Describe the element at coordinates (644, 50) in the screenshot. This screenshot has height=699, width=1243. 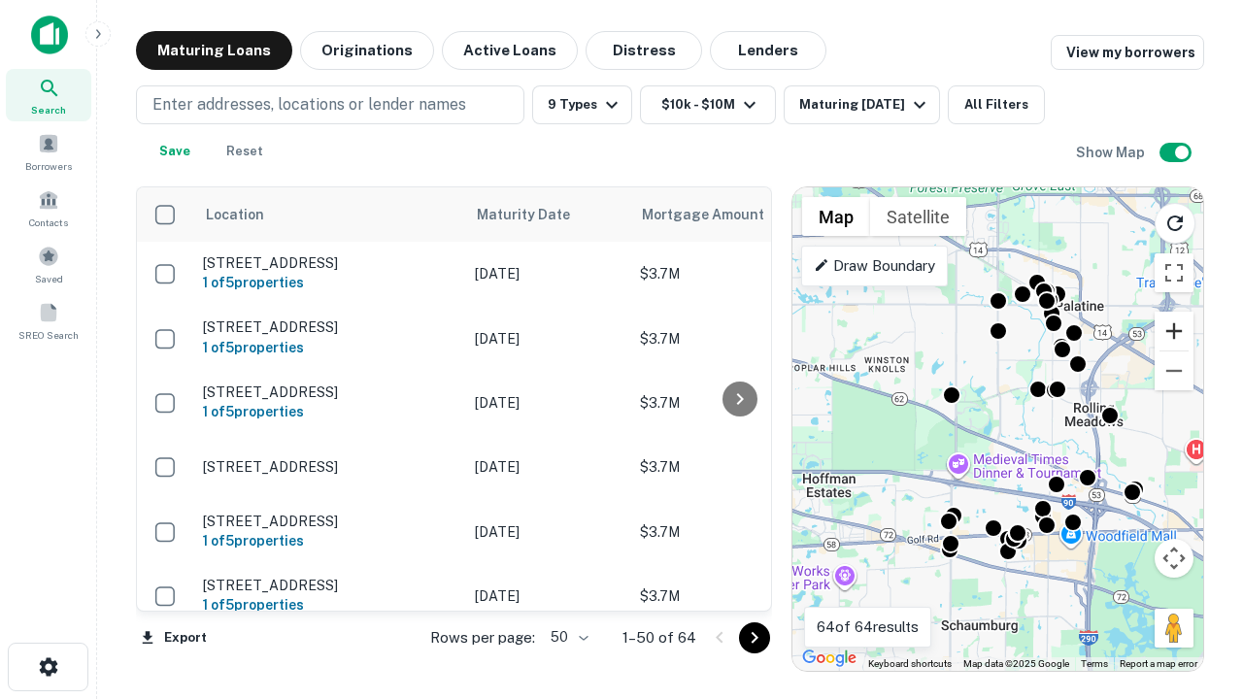
I see `button: Distress` at that location.